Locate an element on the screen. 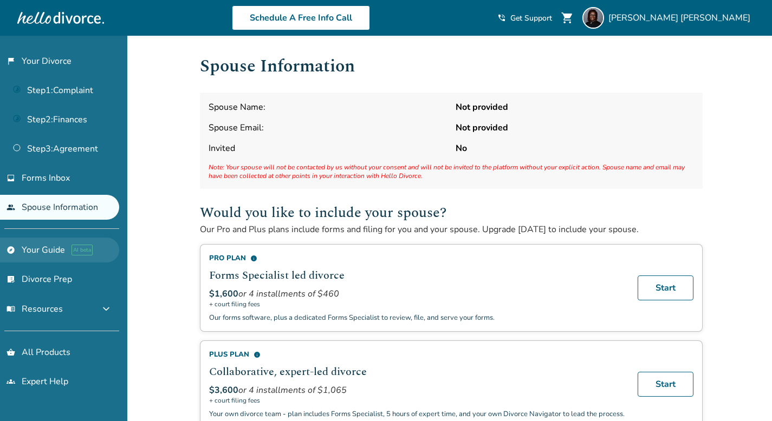  span: shopping_cart is located at coordinates (567, 18).